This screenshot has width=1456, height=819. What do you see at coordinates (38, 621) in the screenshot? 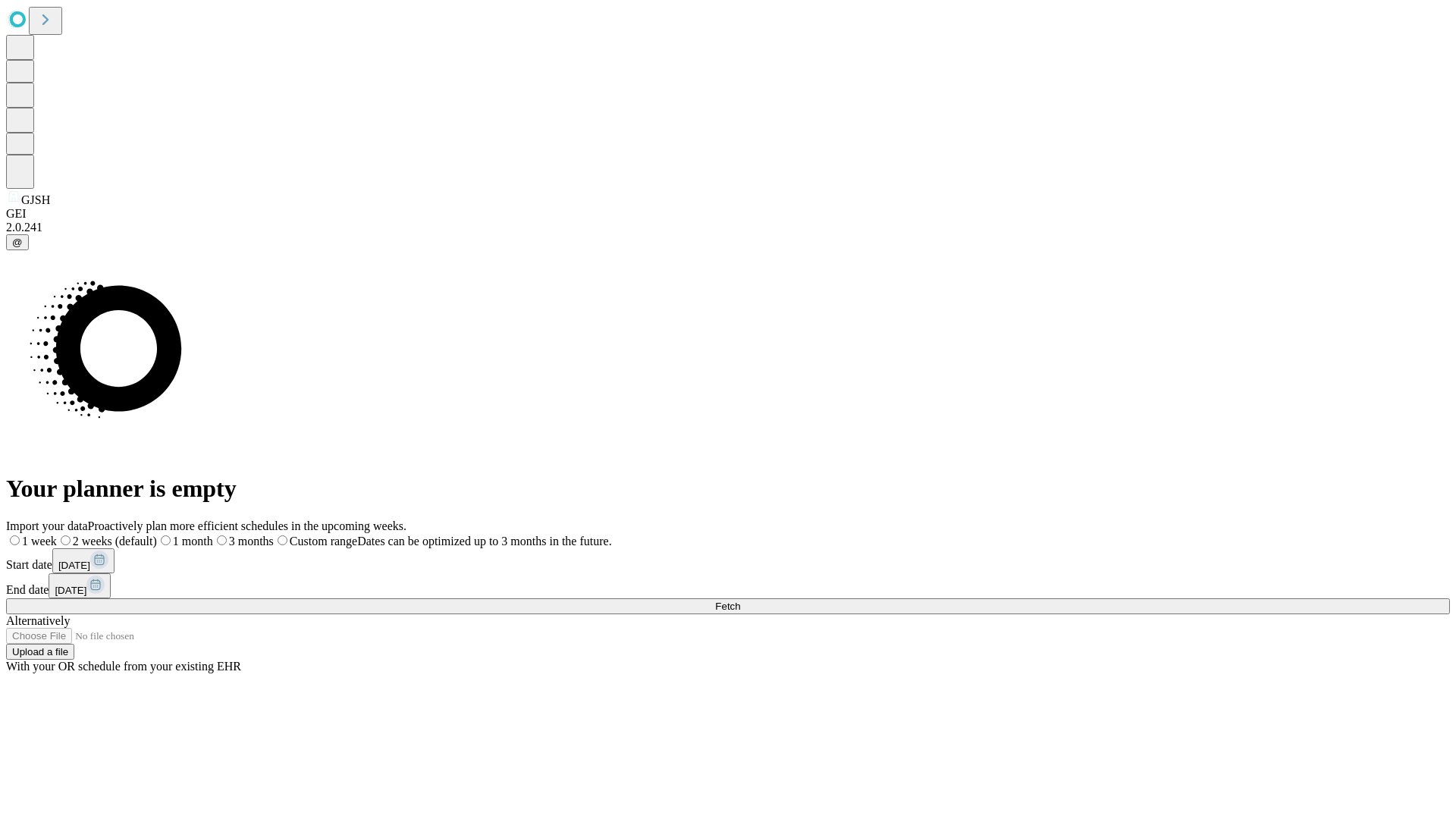
I see `span: Alternatively` at bounding box center [38, 621].